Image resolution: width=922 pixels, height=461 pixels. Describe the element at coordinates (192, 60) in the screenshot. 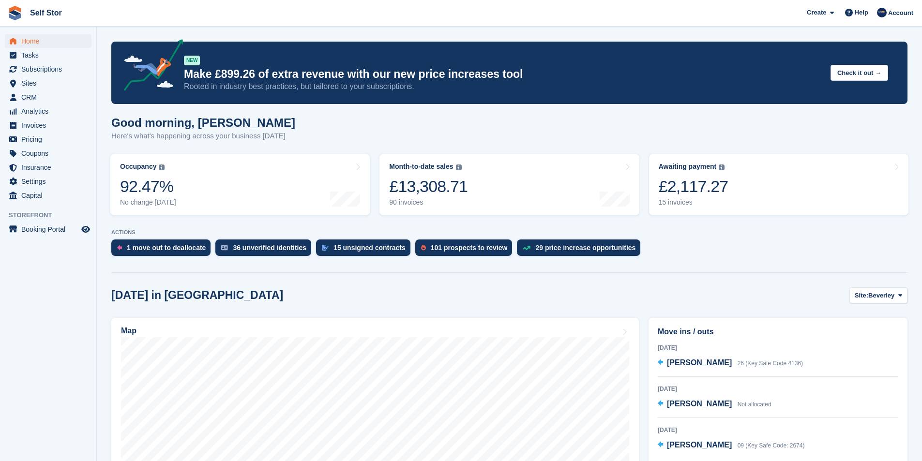

I see `div: NEW` at that location.